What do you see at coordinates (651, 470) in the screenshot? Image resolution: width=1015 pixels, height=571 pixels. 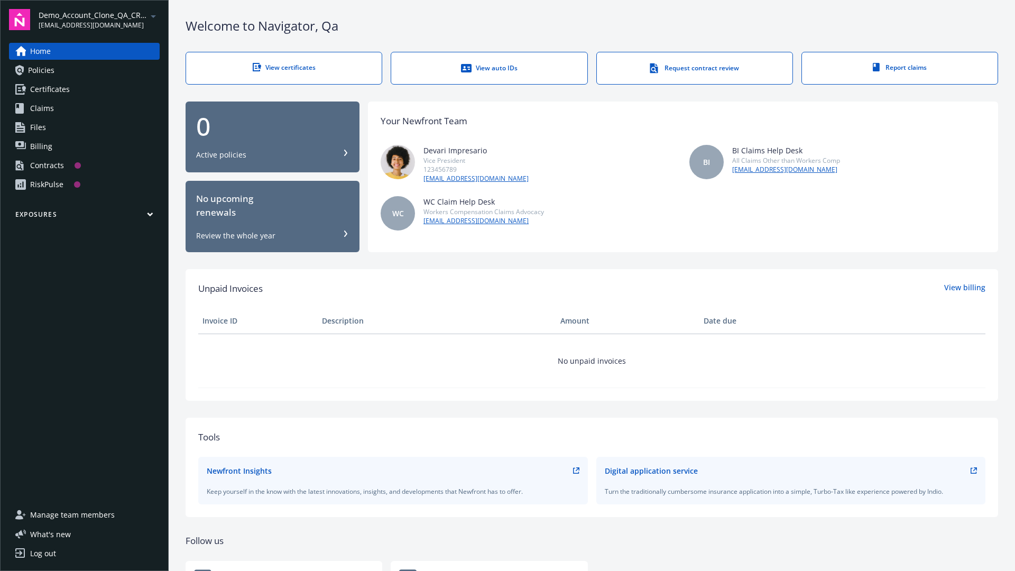 I see `div: Digital application service` at bounding box center [651, 470].